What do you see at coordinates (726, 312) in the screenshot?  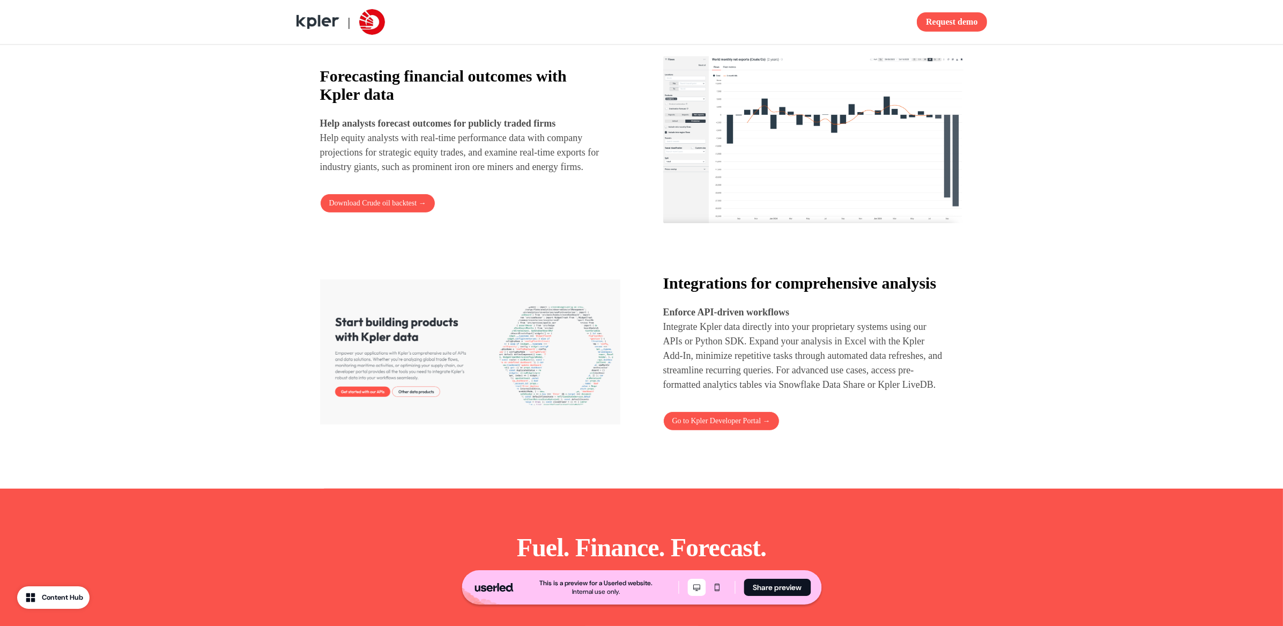 I see `strong: Enforce API-driven workflows` at bounding box center [726, 312].